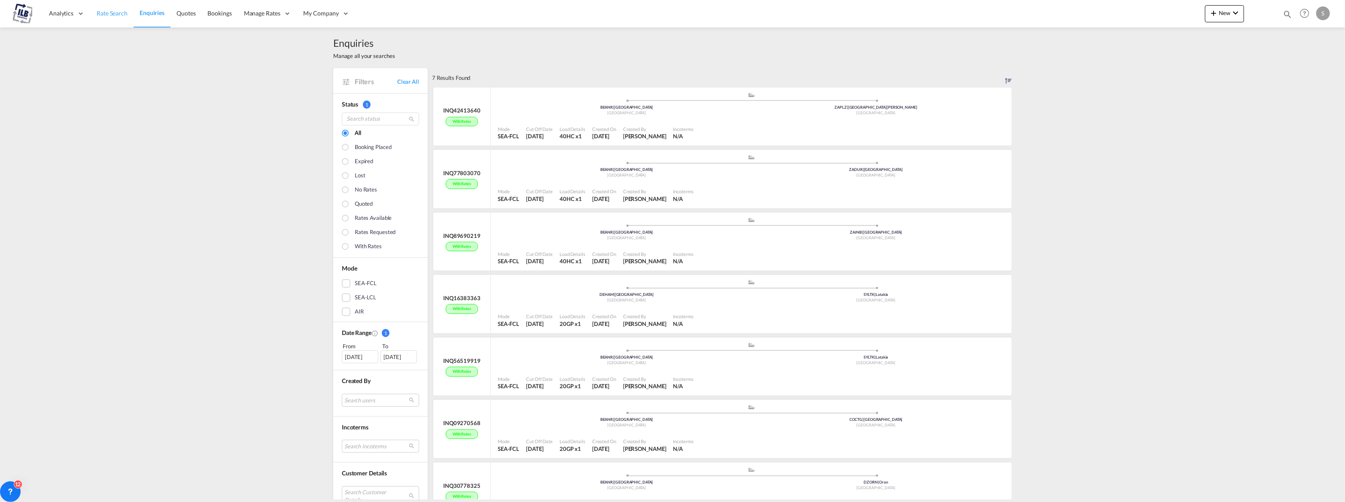 Image resolution: width=1345 pixels, height=502 pixels. Describe the element at coordinates (376, 82) in the screenshot. I see `span: Filters` at that location.